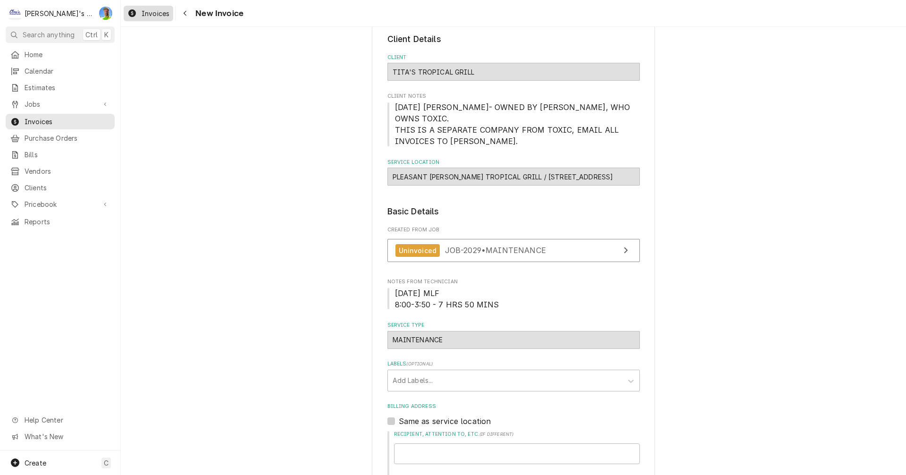  Describe the element at coordinates (92, 34) in the screenshot. I see `span: Ctrl` at that location.